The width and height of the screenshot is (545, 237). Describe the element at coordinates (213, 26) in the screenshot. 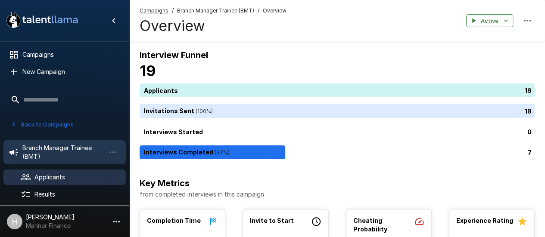

I see `h4: Overview` at that location.